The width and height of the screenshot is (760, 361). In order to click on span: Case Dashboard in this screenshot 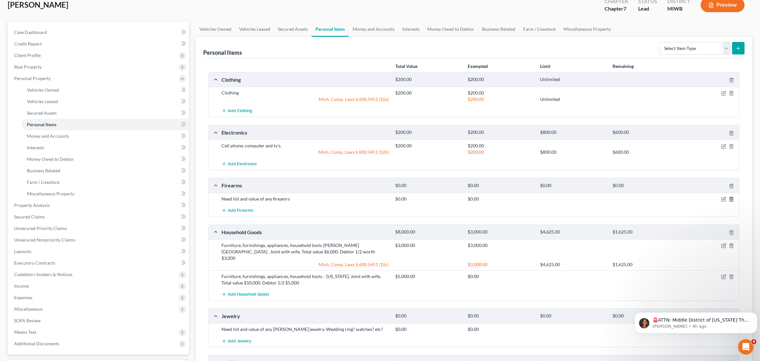, I will do `click(30, 32)`.